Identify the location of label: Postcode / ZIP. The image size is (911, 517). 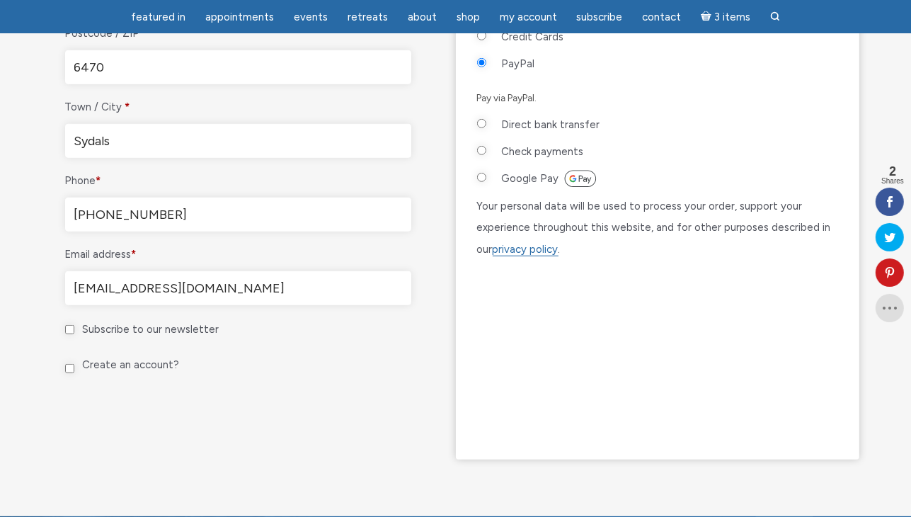
(238, 34).